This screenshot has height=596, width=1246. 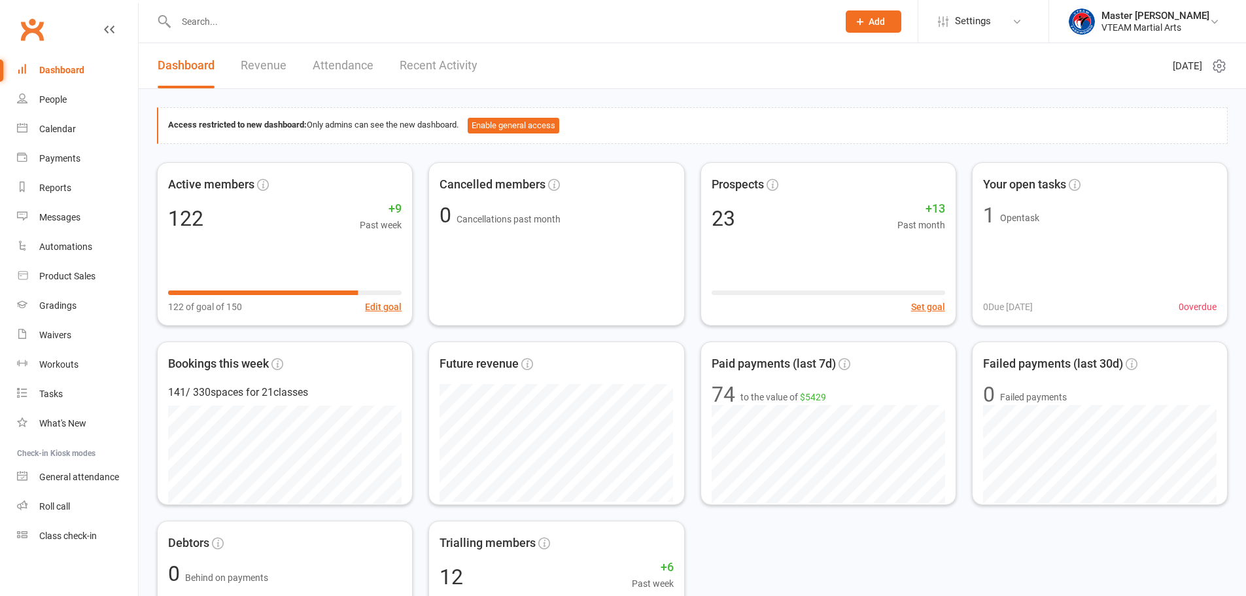 What do you see at coordinates (873, 22) in the screenshot?
I see `button: Add` at bounding box center [873, 22].